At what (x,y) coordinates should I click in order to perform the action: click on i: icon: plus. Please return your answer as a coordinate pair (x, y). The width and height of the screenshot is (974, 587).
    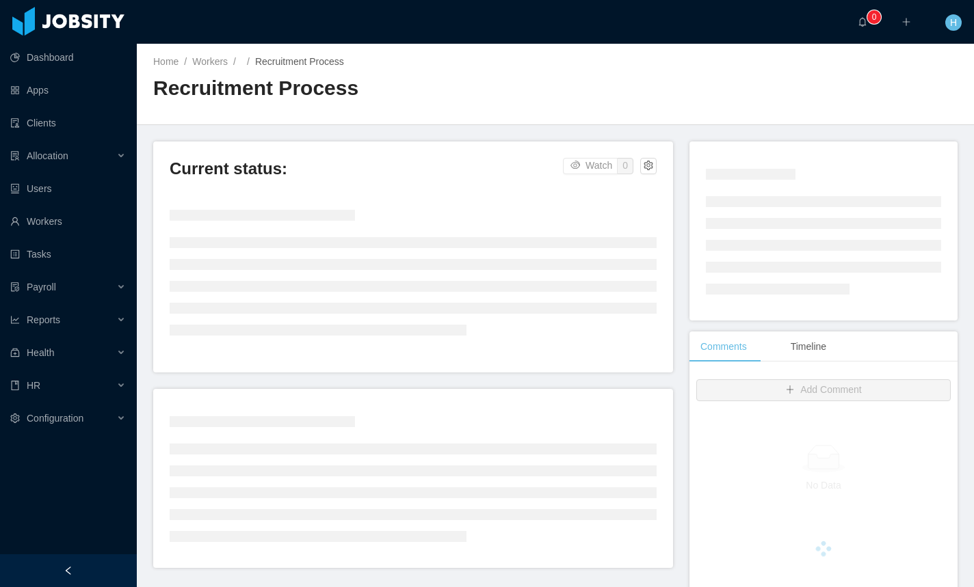
    Looking at the image, I should click on (906, 22).